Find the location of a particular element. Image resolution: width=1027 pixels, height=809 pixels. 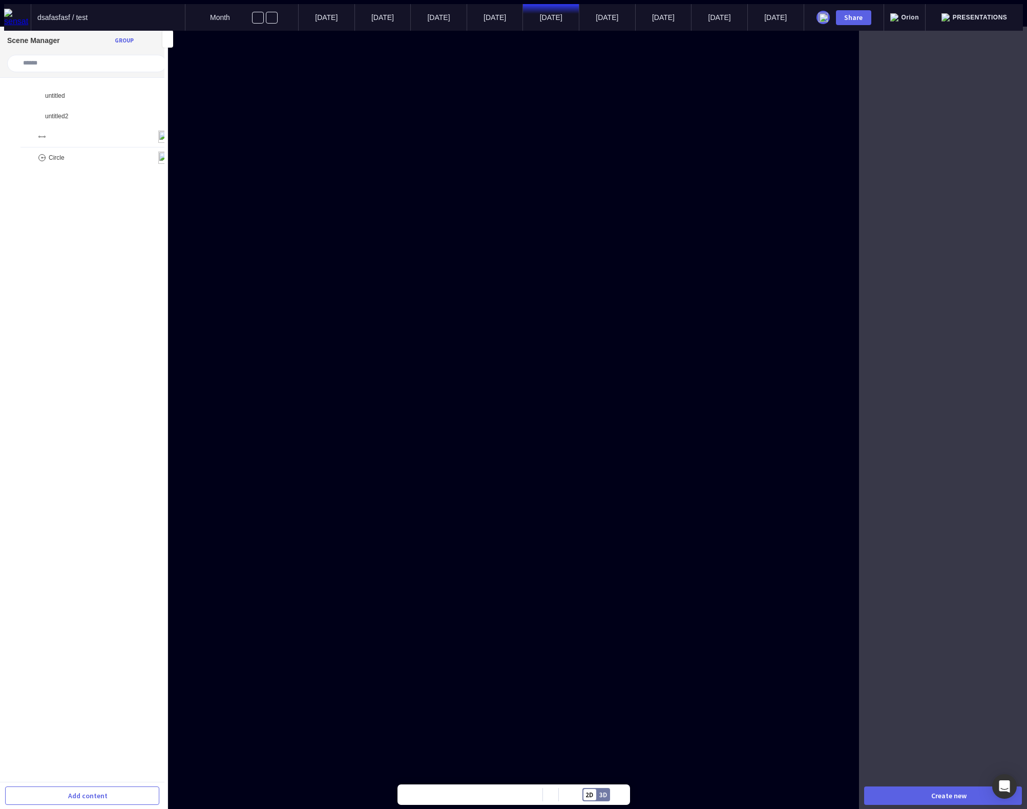

button: Share is located at coordinates (854, 17).